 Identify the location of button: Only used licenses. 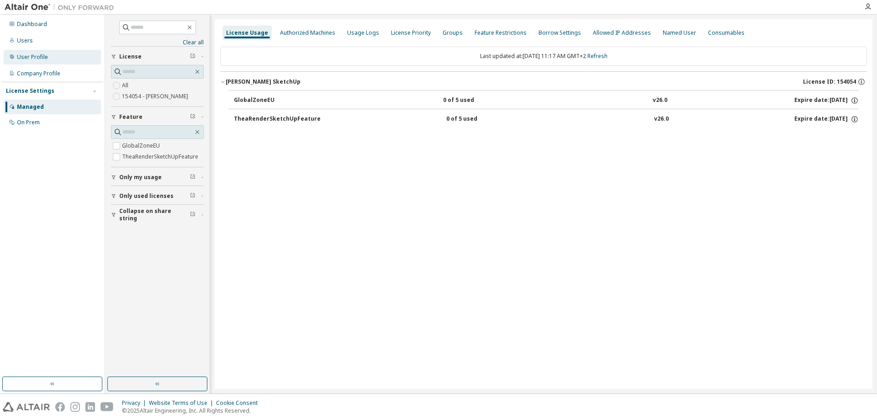
(157, 196).